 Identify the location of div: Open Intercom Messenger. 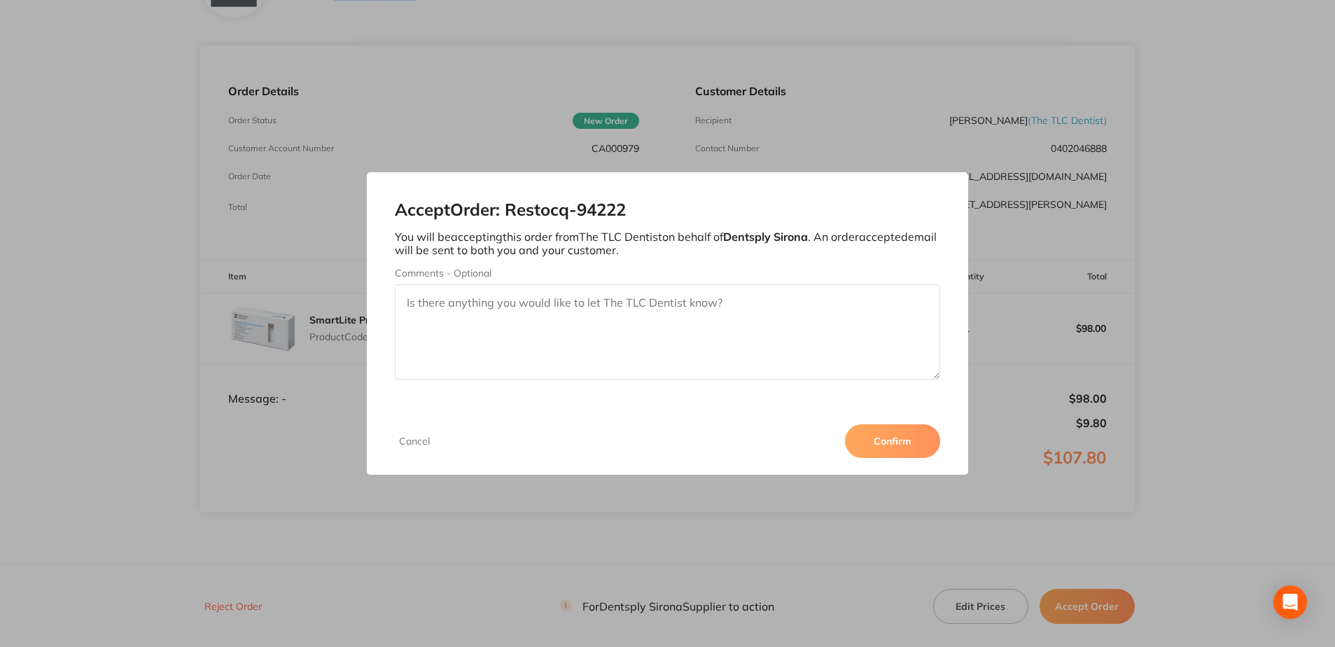
(1290, 602).